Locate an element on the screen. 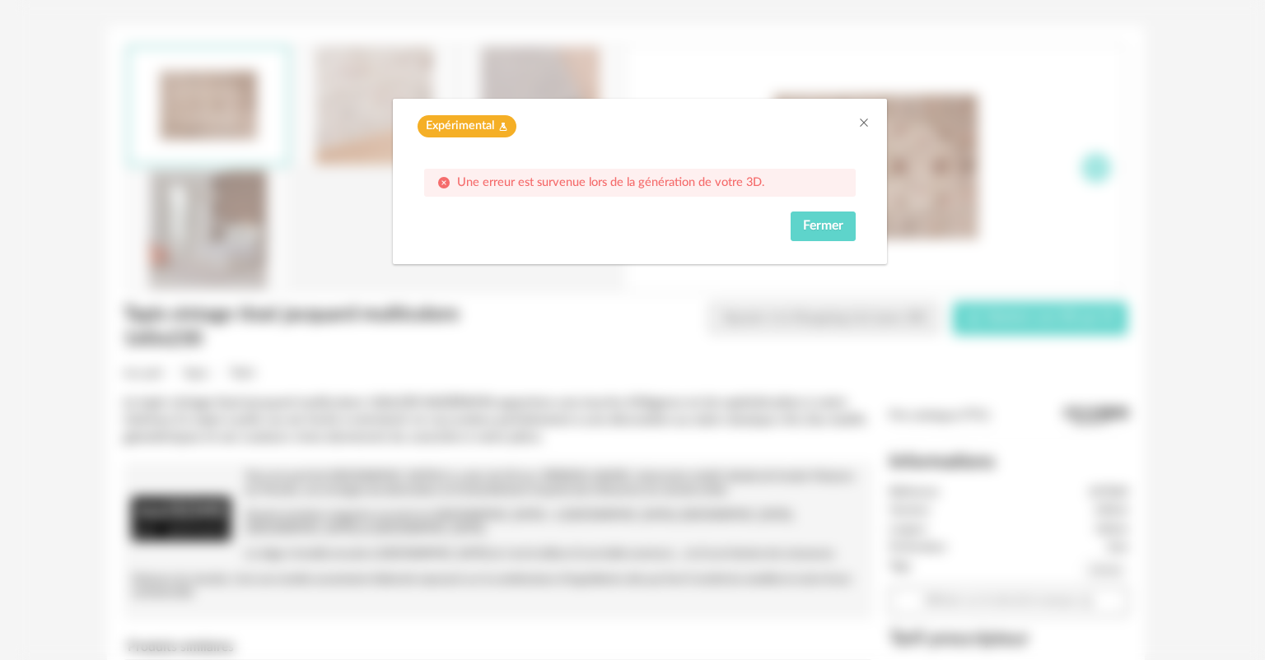 The width and height of the screenshot is (1265, 660). span: Une erreur est survenue lors de la génération de votre 3D. is located at coordinates (610, 182).